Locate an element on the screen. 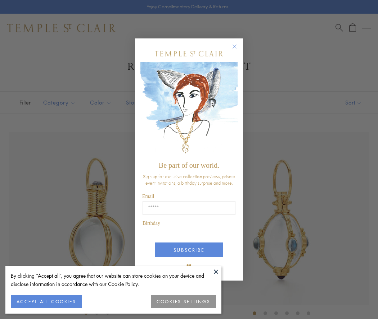 This screenshot has width=378, height=319. button: ACCEPT ALL COOKIES is located at coordinates (46, 302).